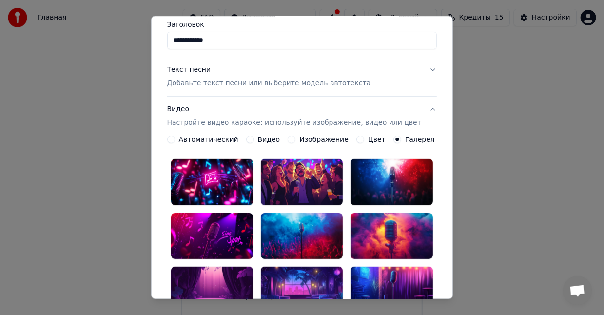 Image resolution: width=604 pixels, height=315 pixels. What do you see at coordinates (209, 139) in the screenshot?
I see `label: Автоматический` at bounding box center [209, 139].